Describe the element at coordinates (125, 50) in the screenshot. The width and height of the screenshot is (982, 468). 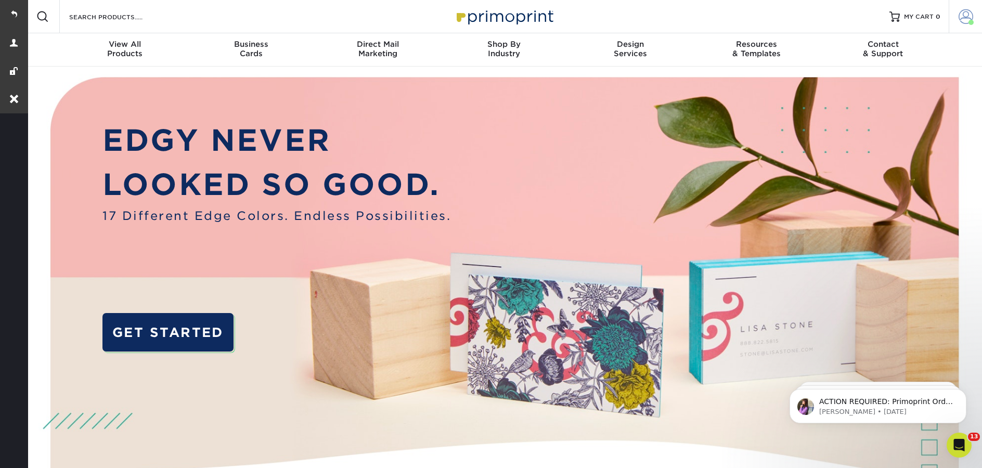
I see `a: View AllProducts` at that location.